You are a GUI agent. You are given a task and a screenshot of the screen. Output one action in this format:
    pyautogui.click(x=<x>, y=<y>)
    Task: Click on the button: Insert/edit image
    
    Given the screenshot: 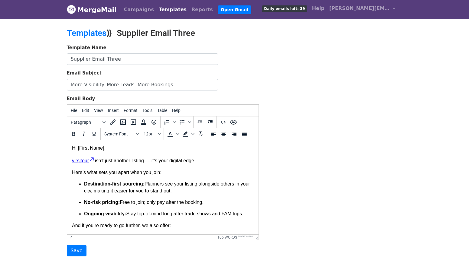 What is the action you would take?
    pyautogui.click(x=123, y=122)
    